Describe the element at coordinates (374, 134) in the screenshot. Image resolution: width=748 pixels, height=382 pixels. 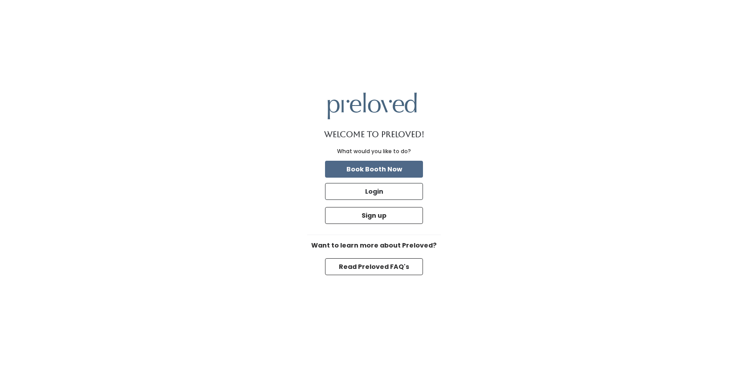
I see `h1: Welcome to Preloved!` at that location.